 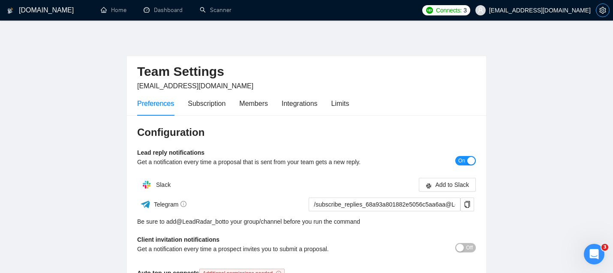 What do you see at coordinates (171, 153) in the screenshot?
I see `b: Lead reply notifications` at bounding box center [171, 153].